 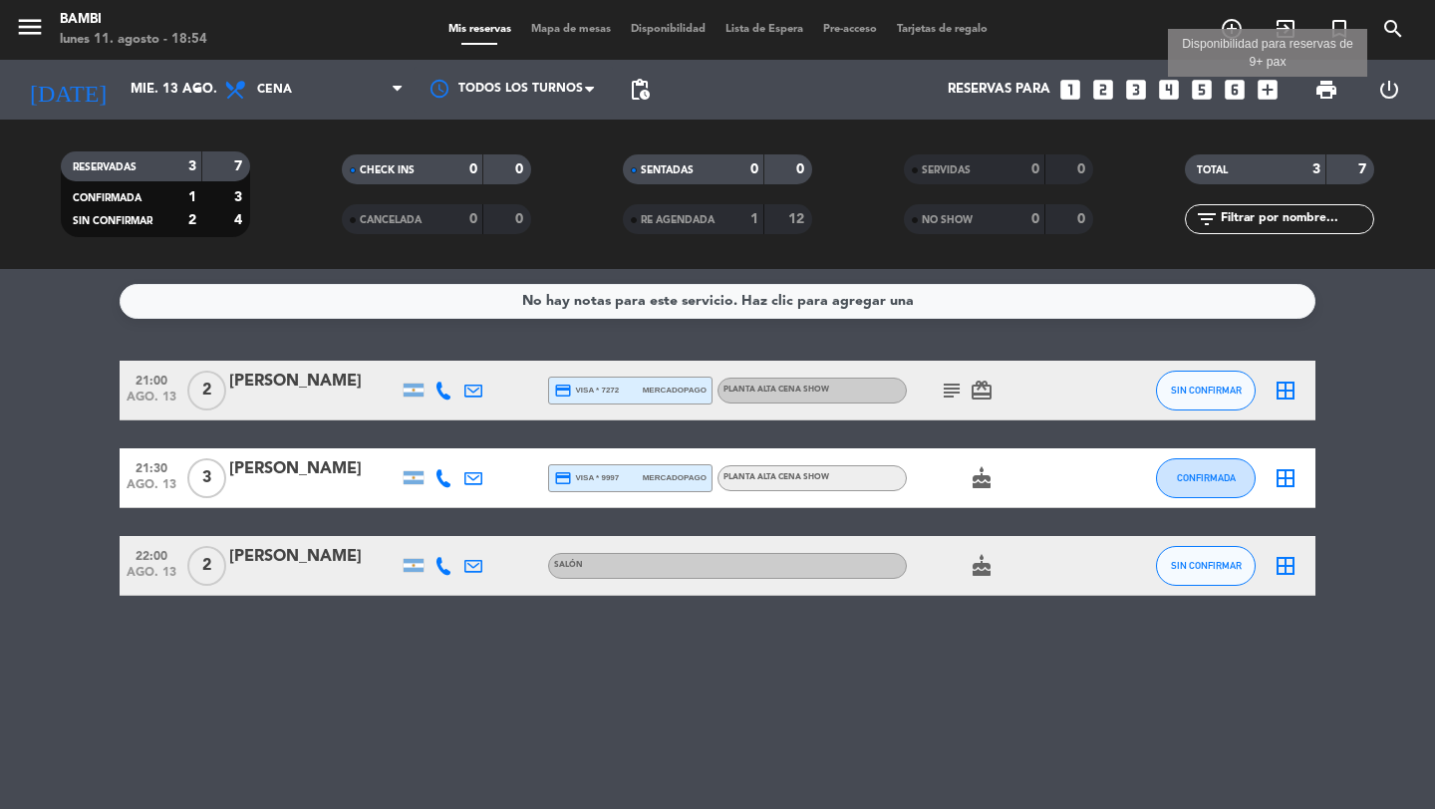 What do you see at coordinates (479, 29) in the screenshot?
I see `span: Mis reservas` at bounding box center [479, 29].